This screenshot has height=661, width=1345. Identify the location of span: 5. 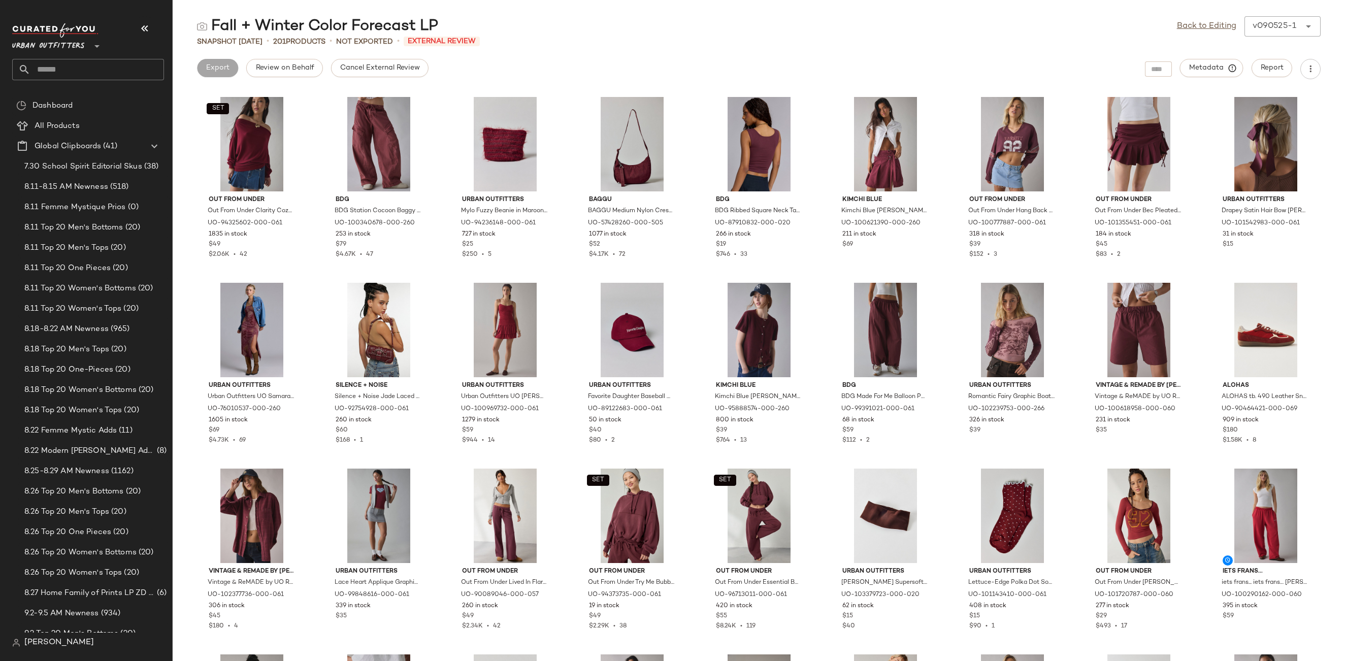
(489, 254).